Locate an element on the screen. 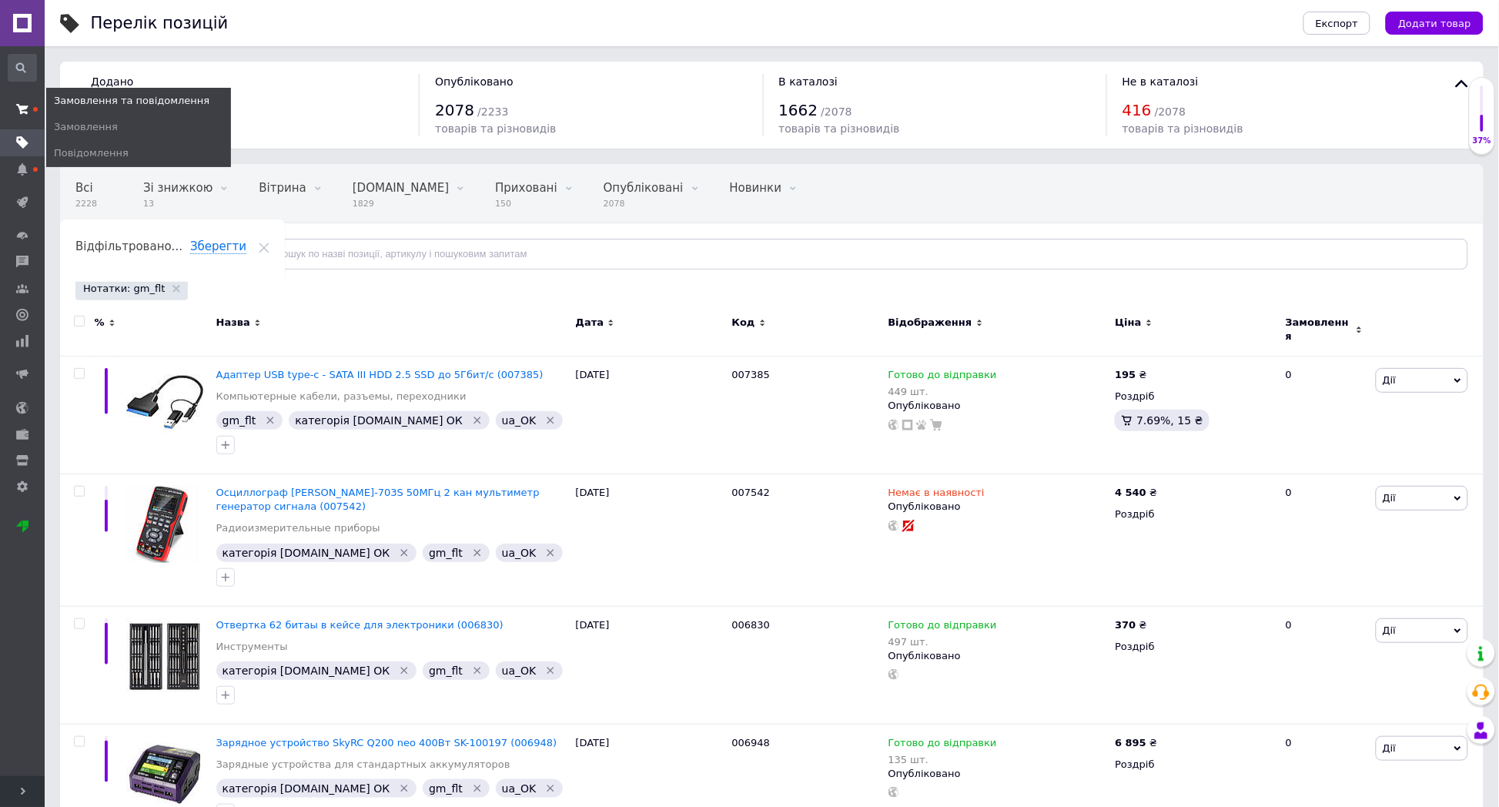 This screenshot has width=1499, height=807. b: 6 895 is located at coordinates (1130, 742).